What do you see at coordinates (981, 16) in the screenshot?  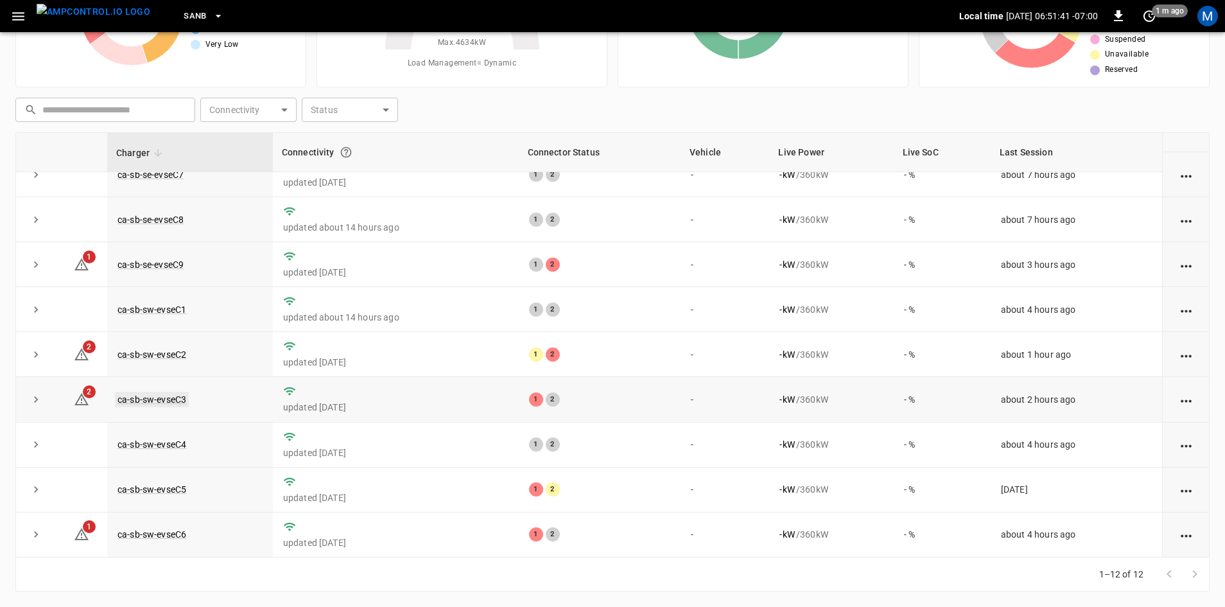 I see `p: Local time` at bounding box center [981, 16].